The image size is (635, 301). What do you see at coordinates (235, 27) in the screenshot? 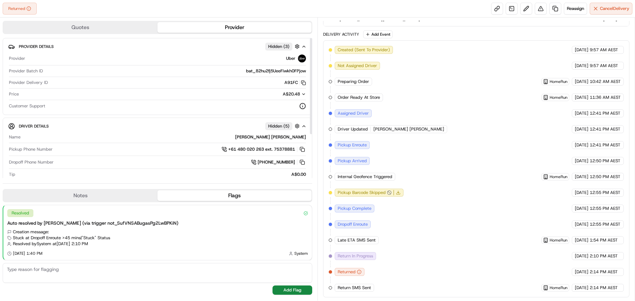
I see `button: Provider` at bounding box center [235, 27].